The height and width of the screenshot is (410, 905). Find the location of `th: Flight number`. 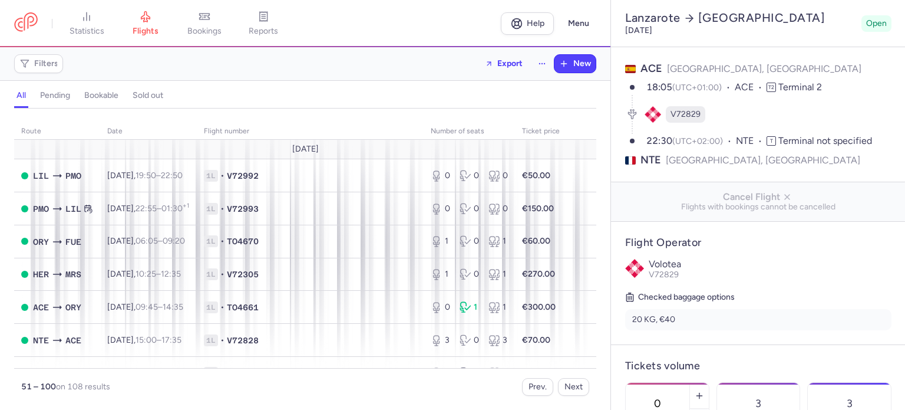

th: Flight number is located at coordinates (310, 131).